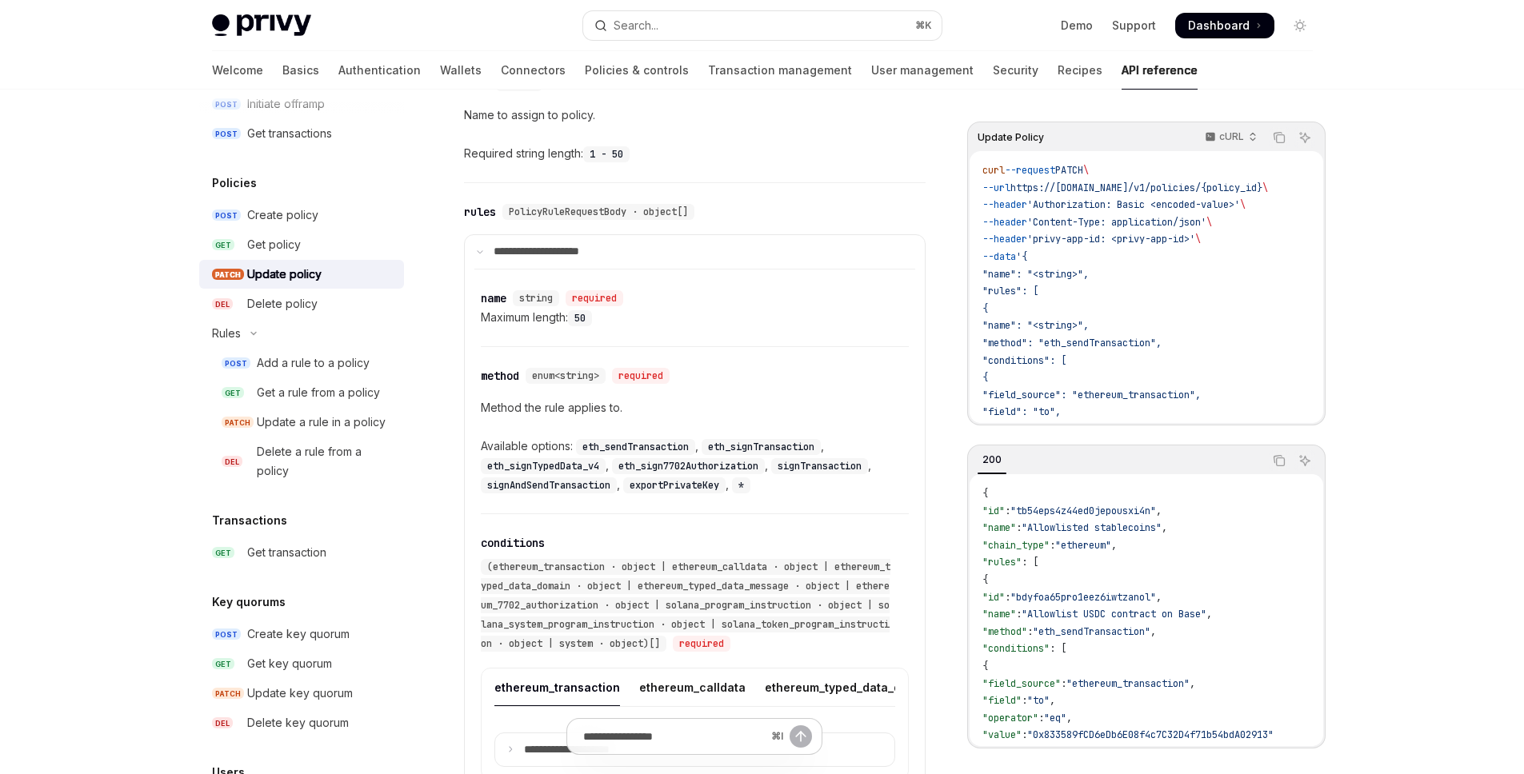 The height and width of the screenshot is (774, 1524). What do you see at coordinates (636, 26) in the screenshot?
I see `div: Search...` at bounding box center [636, 26].